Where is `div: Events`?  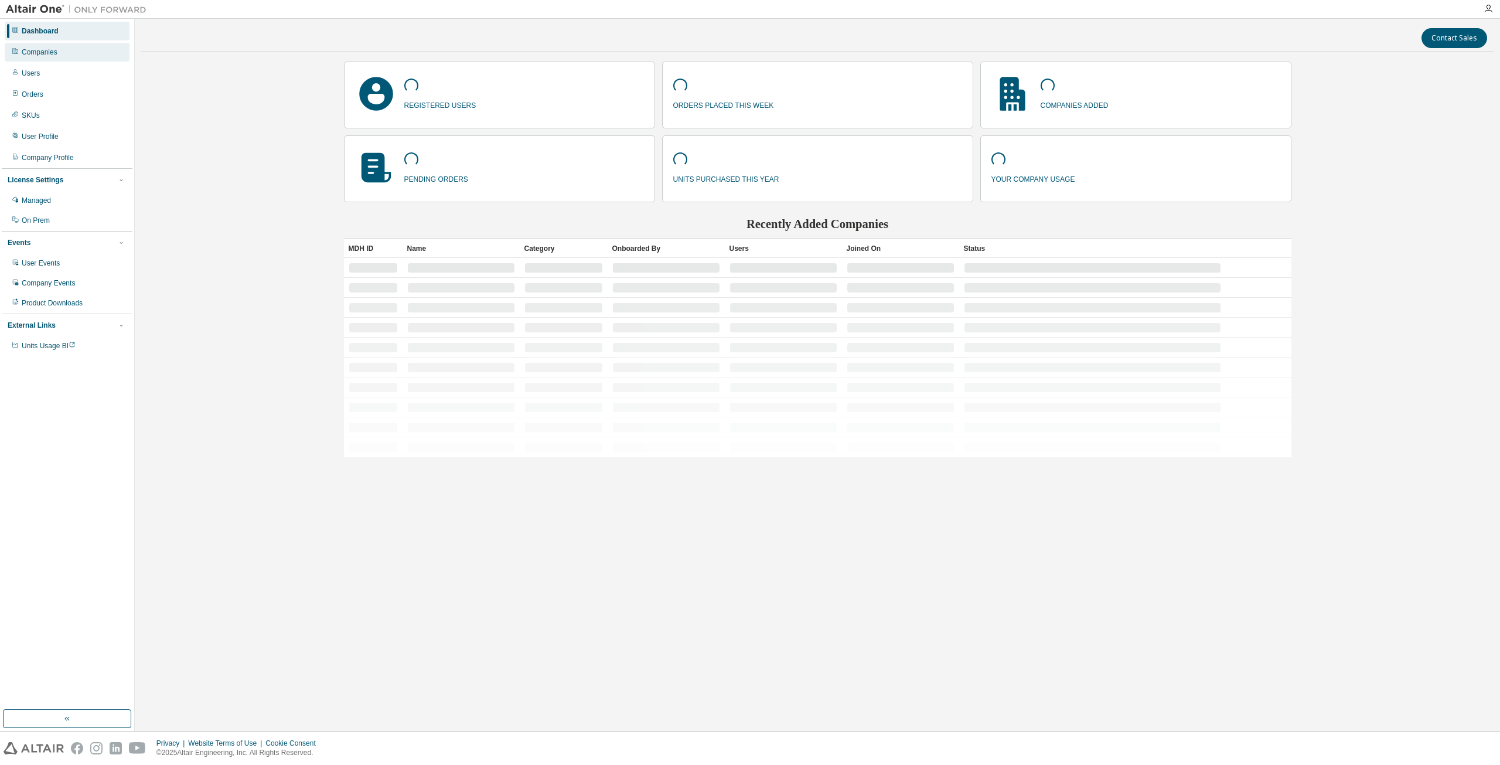
div: Events is located at coordinates (19, 243).